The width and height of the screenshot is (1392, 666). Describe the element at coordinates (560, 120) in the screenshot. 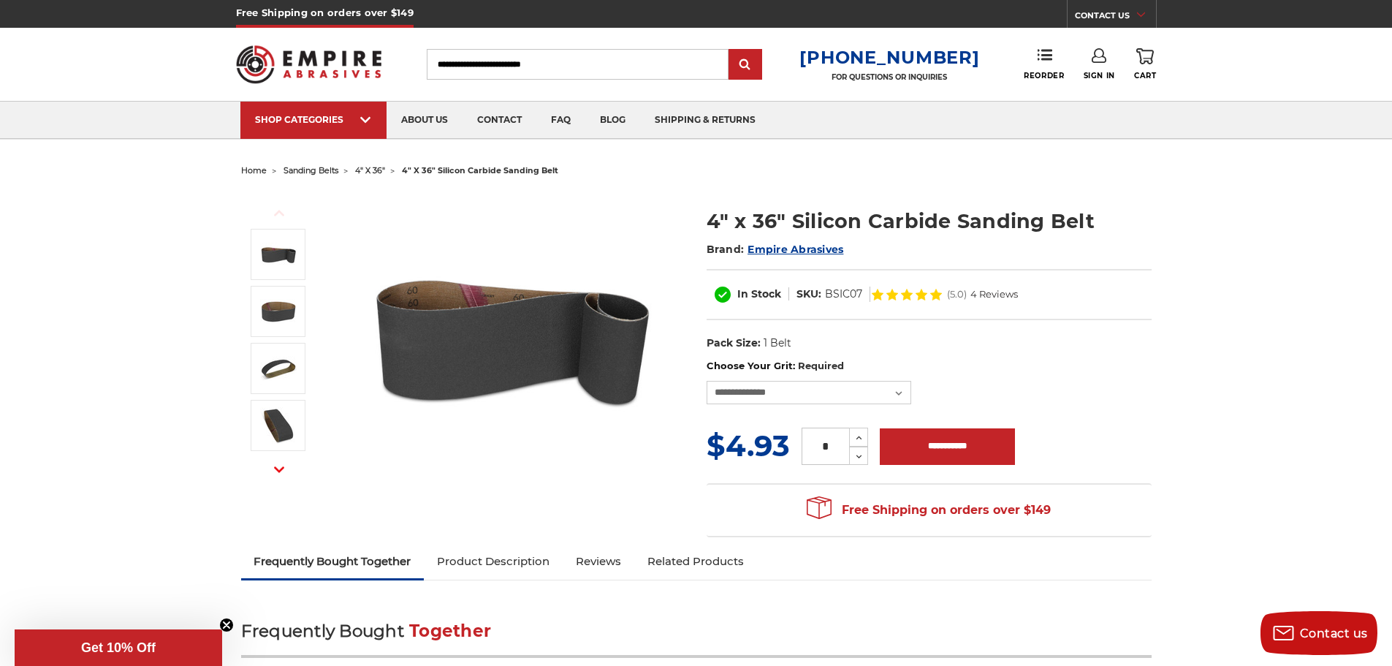

I see `a: faq` at that location.